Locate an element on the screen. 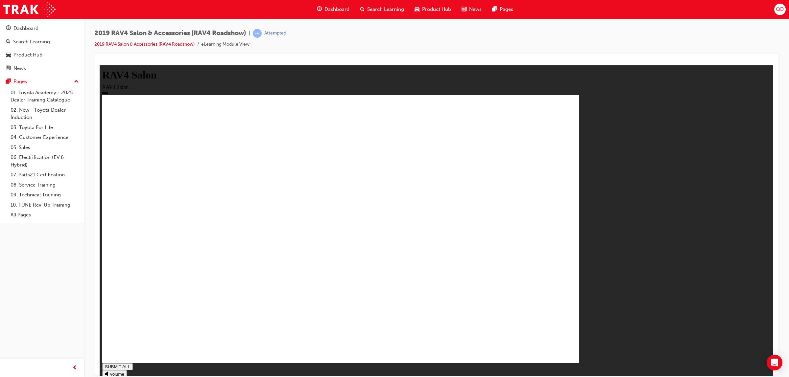 This screenshot has height=377, width=789. a: pages-iconPages is located at coordinates (503, 9).